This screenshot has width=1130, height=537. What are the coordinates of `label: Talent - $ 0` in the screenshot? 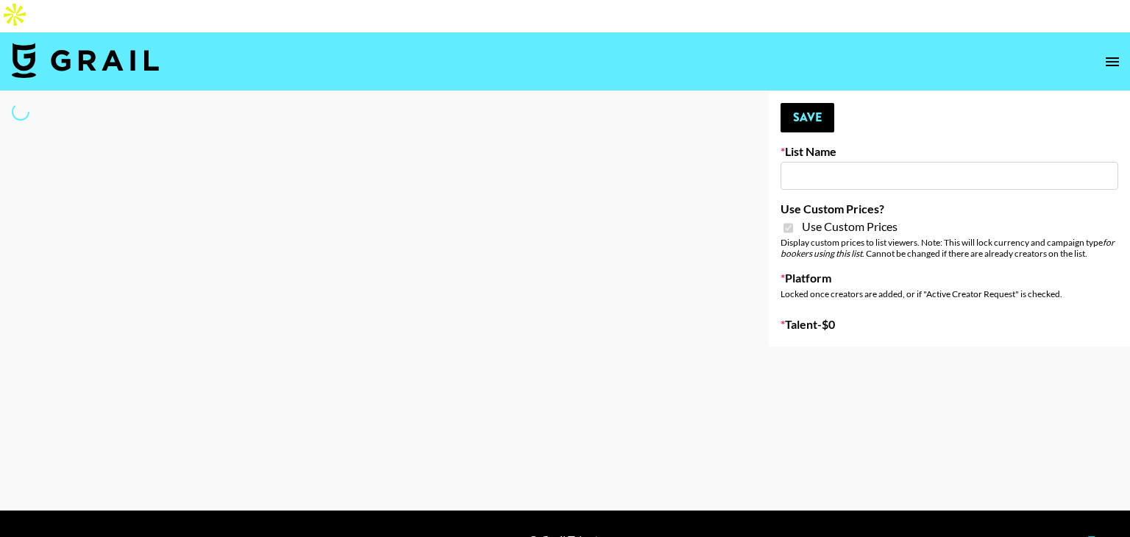 It's located at (949, 325).